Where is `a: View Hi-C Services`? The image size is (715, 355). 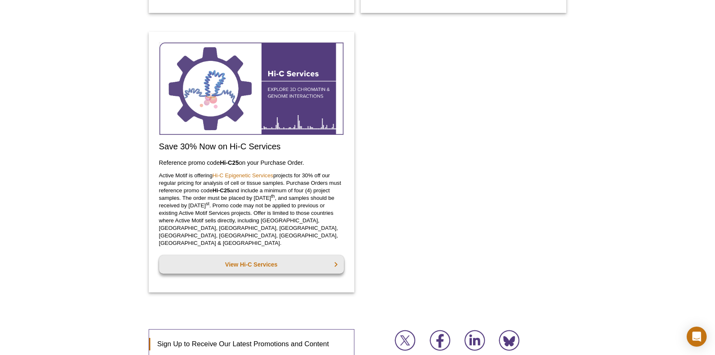
a: View Hi-C Services is located at coordinates (252, 264).